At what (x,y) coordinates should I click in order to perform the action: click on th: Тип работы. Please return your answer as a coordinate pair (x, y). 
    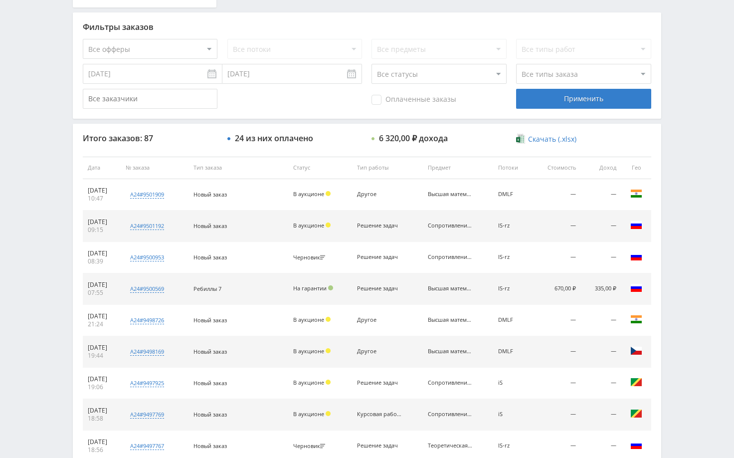
    Looking at the image, I should click on (387, 168).